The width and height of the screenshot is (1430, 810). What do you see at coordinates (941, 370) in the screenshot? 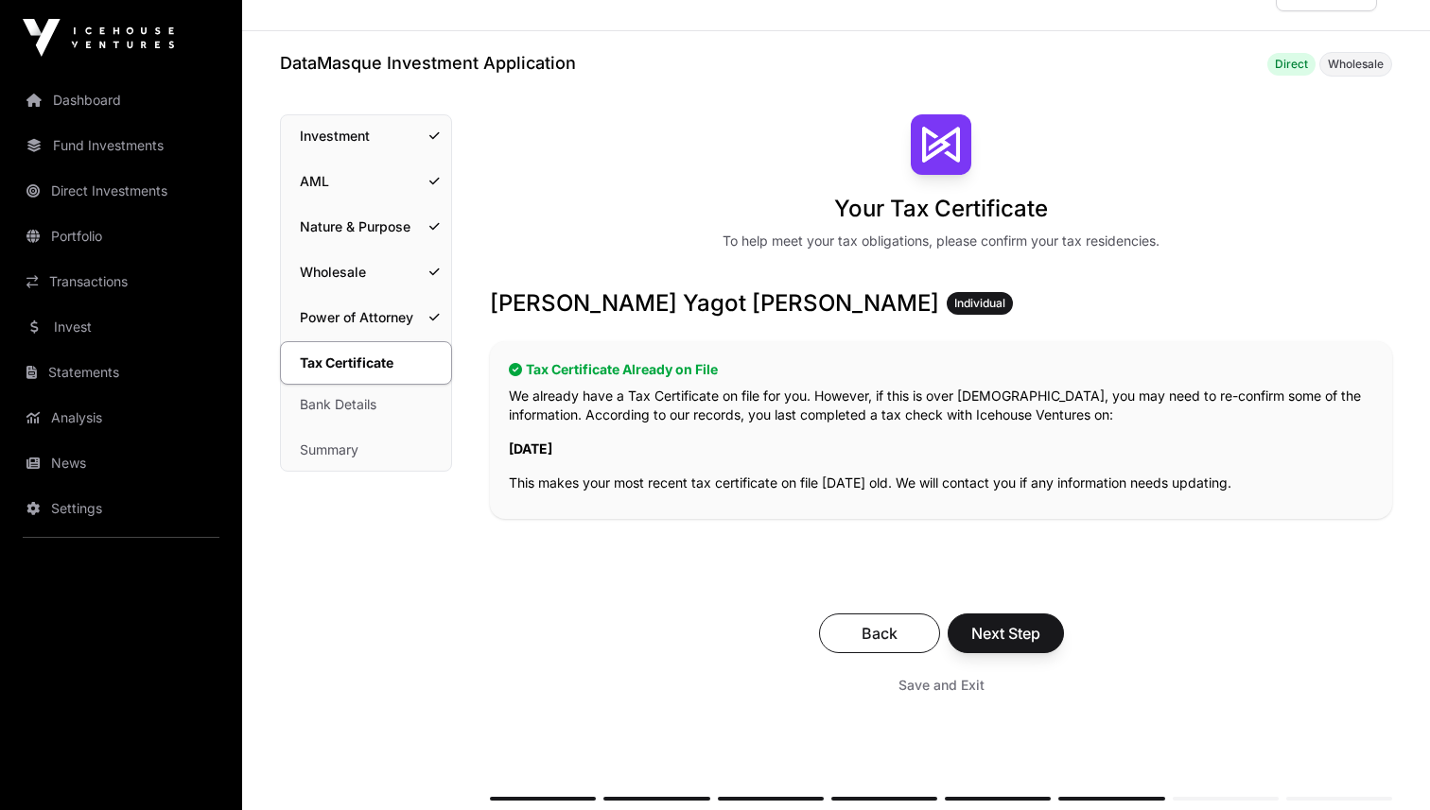
I see `h2: Tax Certificate Already on File` at bounding box center [941, 370].